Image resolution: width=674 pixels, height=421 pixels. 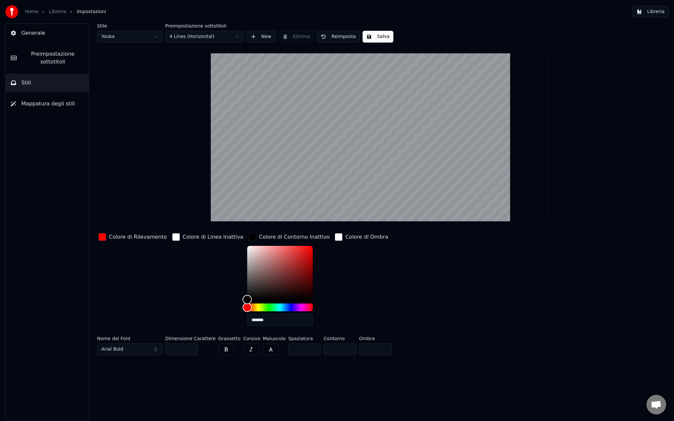 I want to click on span: Preimpostazione sottotitoli, so click(x=53, y=58).